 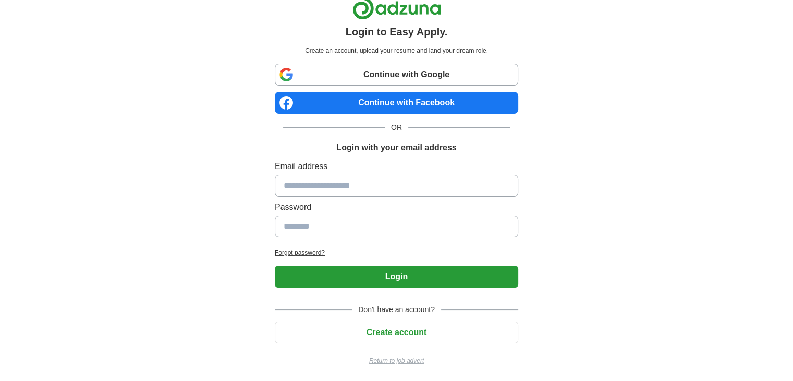 What do you see at coordinates (396, 252) in the screenshot?
I see `a: Forgot password?` at bounding box center [396, 252].